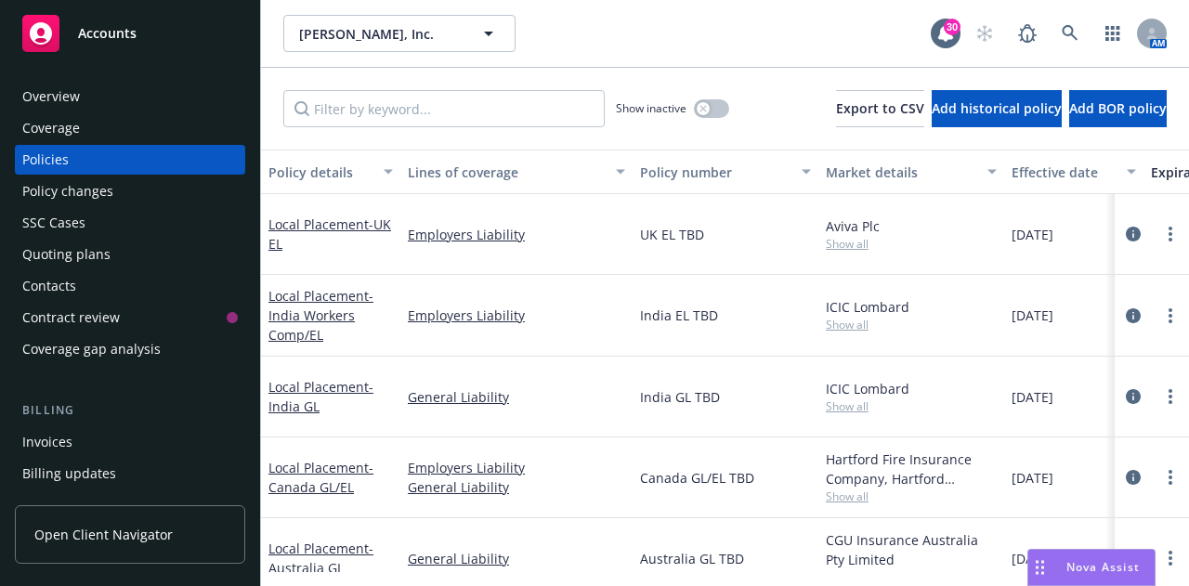 The height and width of the screenshot is (586, 1189). Describe the element at coordinates (68, 191) in the screenshot. I see `div: Policy changes` at that location.